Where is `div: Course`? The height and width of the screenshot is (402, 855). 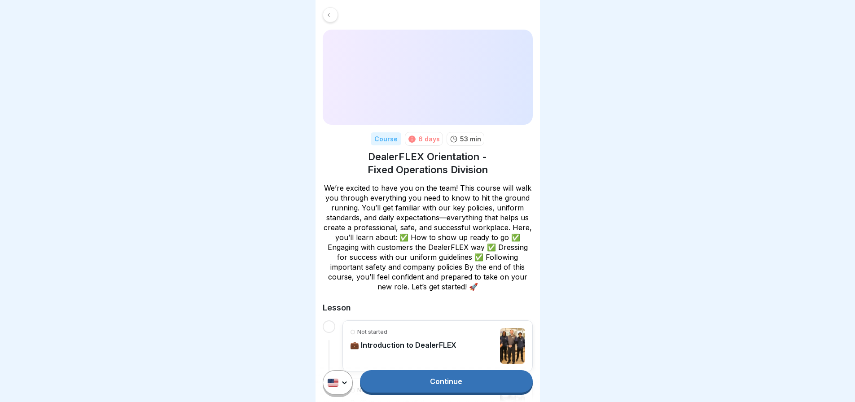 div: Course is located at coordinates (386, 139).